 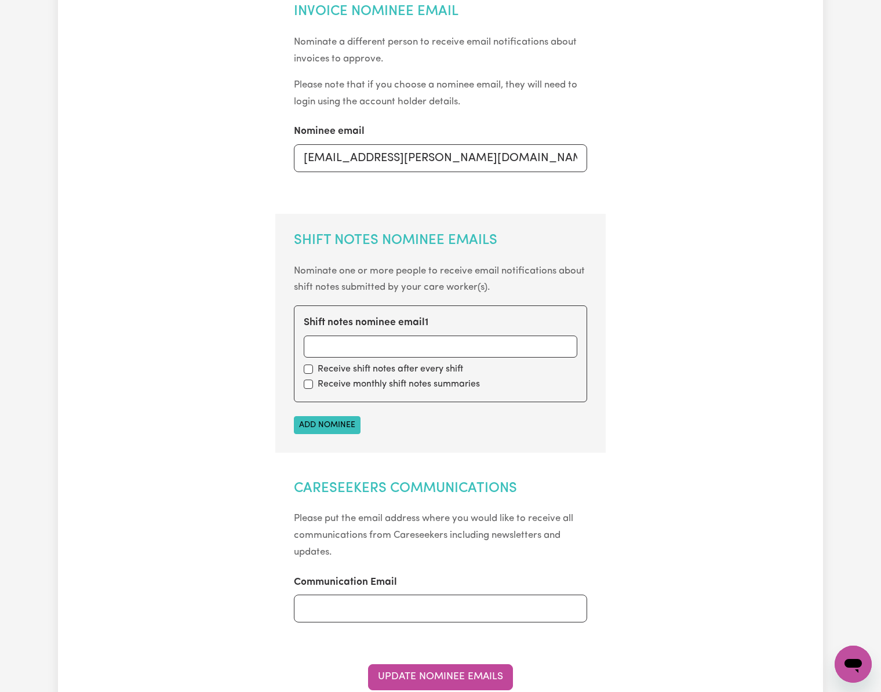 What do you see at coordinates (345, 583) in the screenshot?
I see `label: Communication Email` at bounding box center [345, 583].